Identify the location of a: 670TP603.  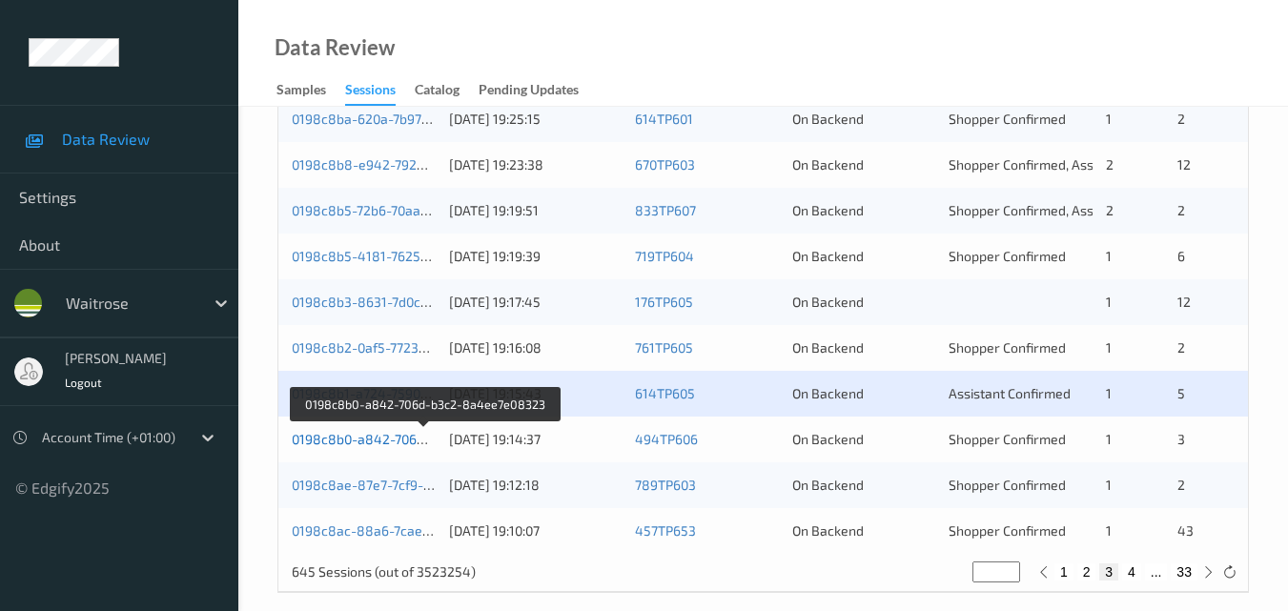
(665, 164).